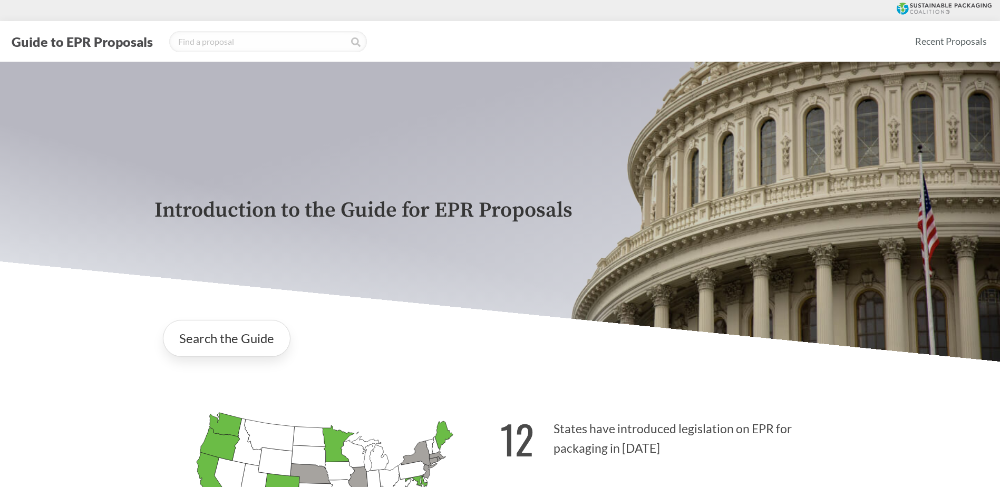 This screenshot has height=487, width=1000. What do you see at coordinates (268, 42) in the screenshot?
I see `input: Find a proposal` at bounding box center [268, 42].